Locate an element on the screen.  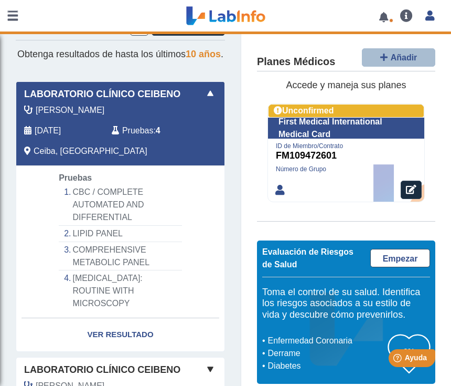
span: Evaluación de Riesgos de Salud is located at coordinates (308, 258).